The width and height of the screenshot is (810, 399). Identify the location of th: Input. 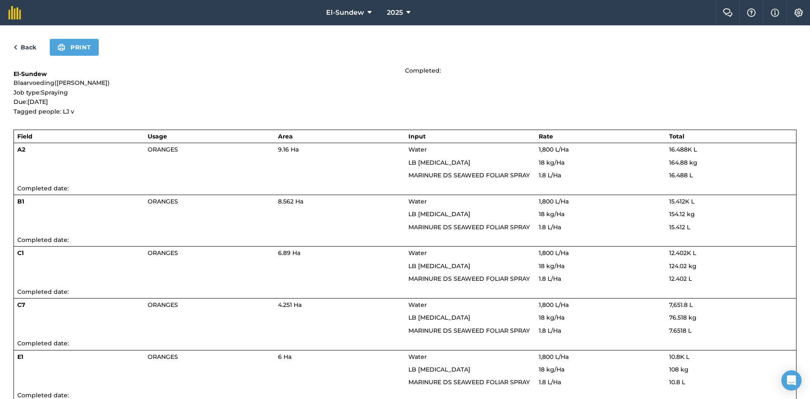
(470, 136).